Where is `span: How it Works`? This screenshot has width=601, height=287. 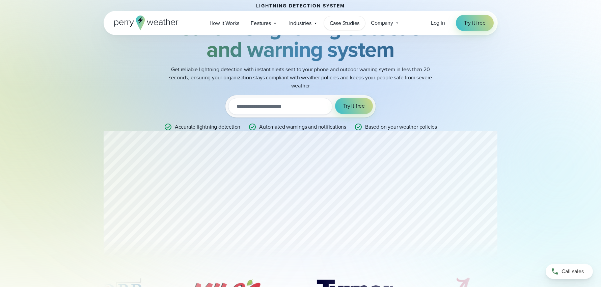
span: How it Works is located at coordinates (224, 23).